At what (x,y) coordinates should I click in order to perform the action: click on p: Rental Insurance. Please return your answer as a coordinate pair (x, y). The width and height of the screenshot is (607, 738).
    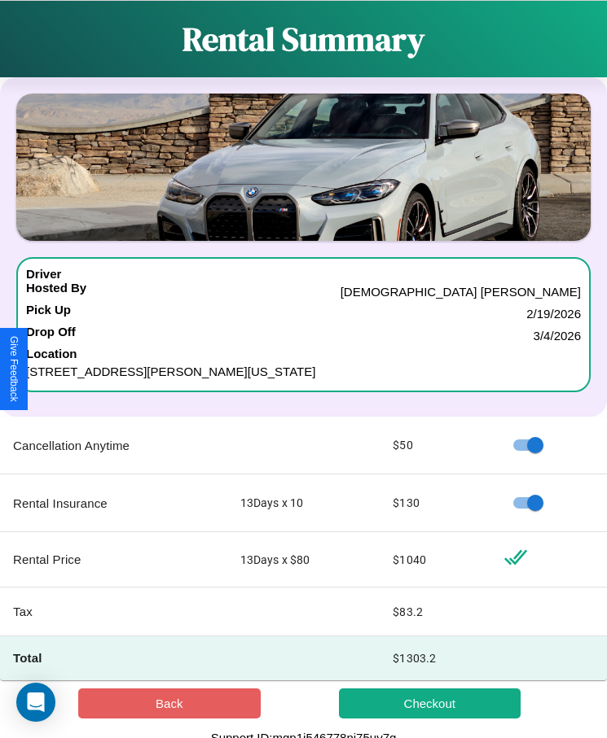
    Looking at the image, I should click on (113, 503).